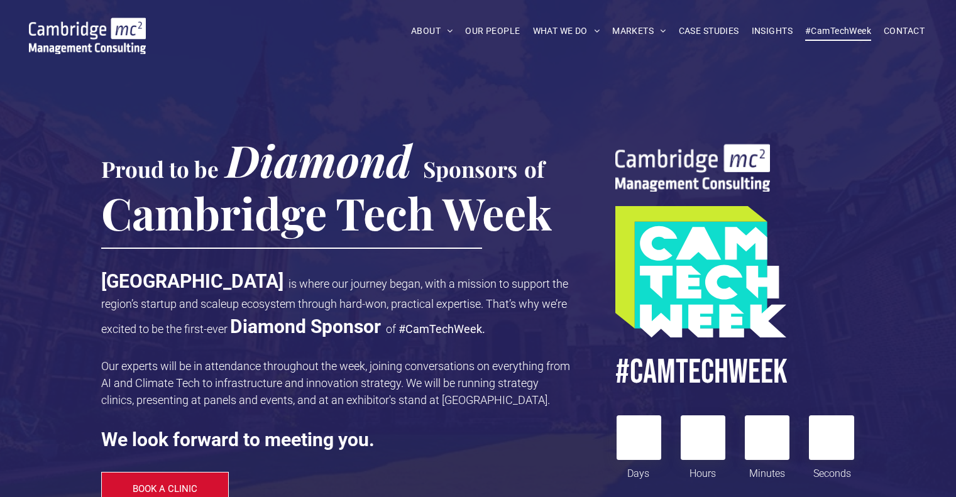 The height and width of the screenshot is (497, 956). What do you see at coordinates (492, 31) in the screenshot?
I see `a: OUR PEOPLE` at bounding box center [492, 31].